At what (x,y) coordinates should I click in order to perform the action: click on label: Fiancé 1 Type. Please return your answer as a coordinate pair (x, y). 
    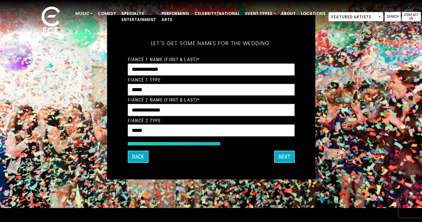
    Looking at the image, I should click on (144, 80).